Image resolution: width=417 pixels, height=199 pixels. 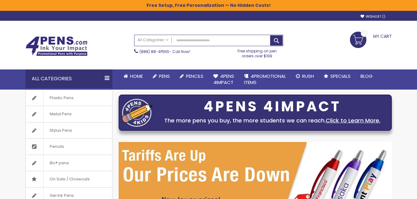 What do you see at coordinates (69, 131) in the screenshot?
I see `a: Stylus Pens` at bounding box center [69, 131].